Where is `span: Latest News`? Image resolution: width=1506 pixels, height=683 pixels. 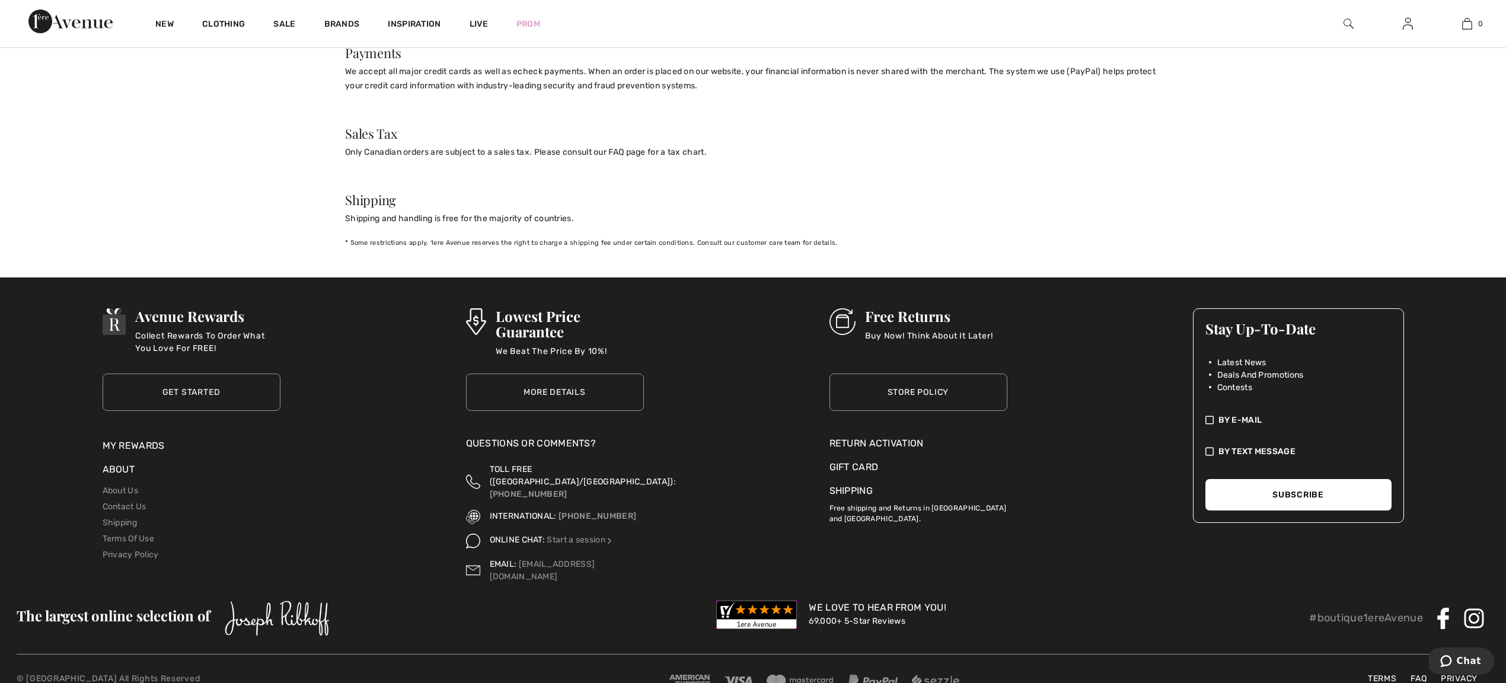
span: Latest News is located at coordinates (1241, 362).